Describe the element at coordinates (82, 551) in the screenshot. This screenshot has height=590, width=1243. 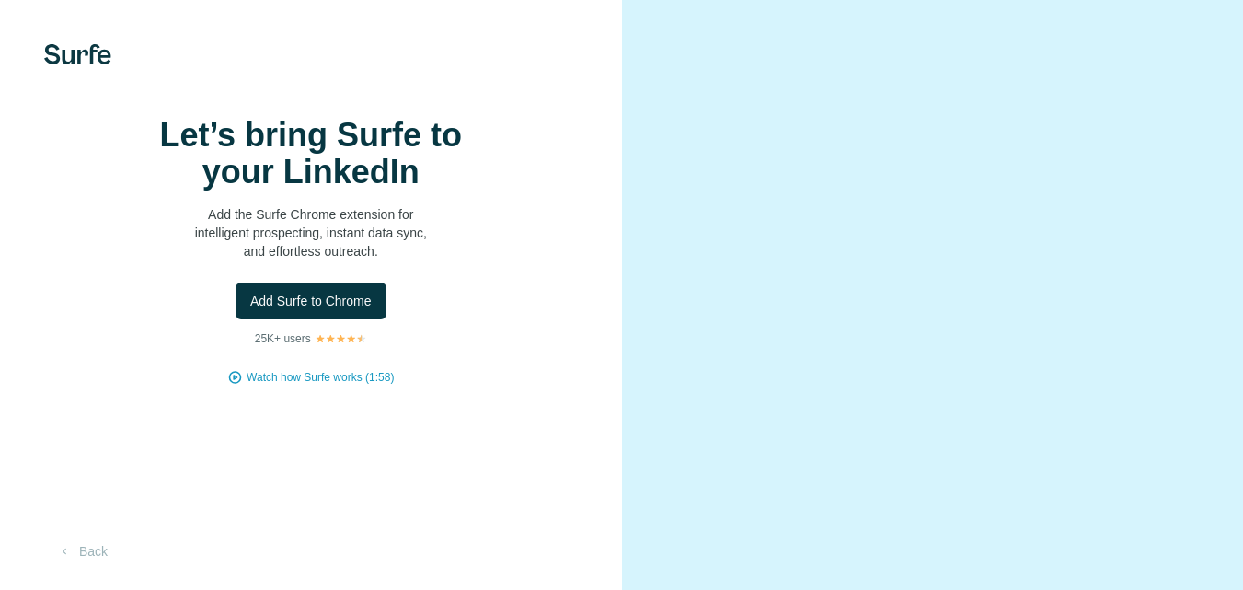
I see `button: Back` at that location.